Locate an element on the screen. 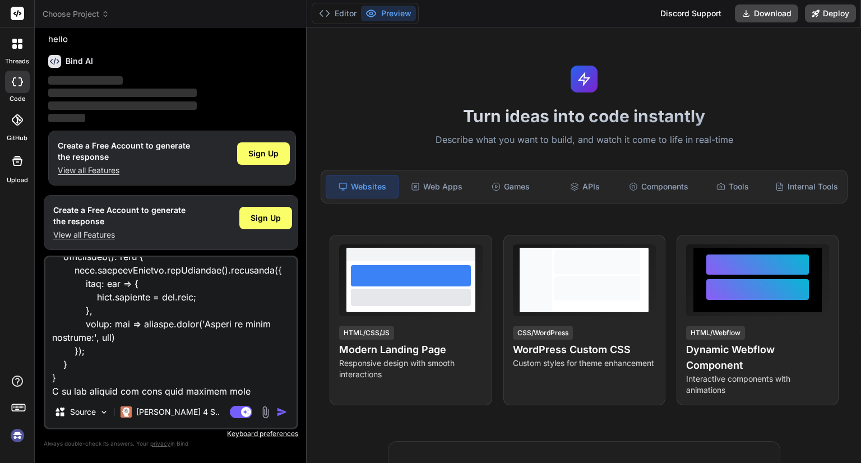 This screenshot has width=861, height=463. button: Deploy is located at coordinates (830, 13).